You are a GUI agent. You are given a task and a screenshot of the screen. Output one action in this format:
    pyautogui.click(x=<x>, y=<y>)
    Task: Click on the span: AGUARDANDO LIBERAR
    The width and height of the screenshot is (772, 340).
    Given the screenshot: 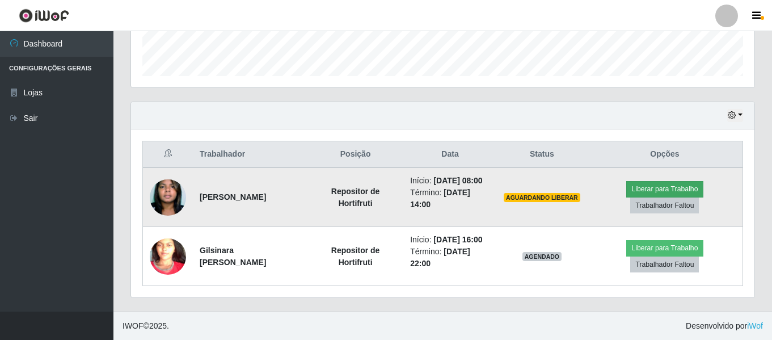 What is the action you would take?
    pyautogui.click(x=541, y=197)
    